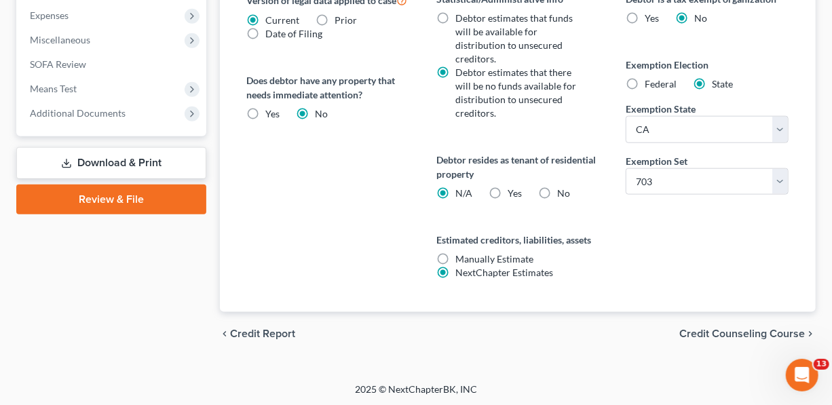 The width and height of the screenshot is (832, 405). Describe the element at coordinates (494, 259) in the screenshot. I see `span: Manually Estimate` at that location.